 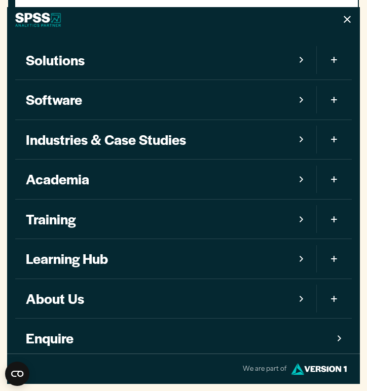 What do you see at coordinates (166, 140) in the screenshot?
I see `a: Industries & Case Studies` at bounding box center [166, 140].